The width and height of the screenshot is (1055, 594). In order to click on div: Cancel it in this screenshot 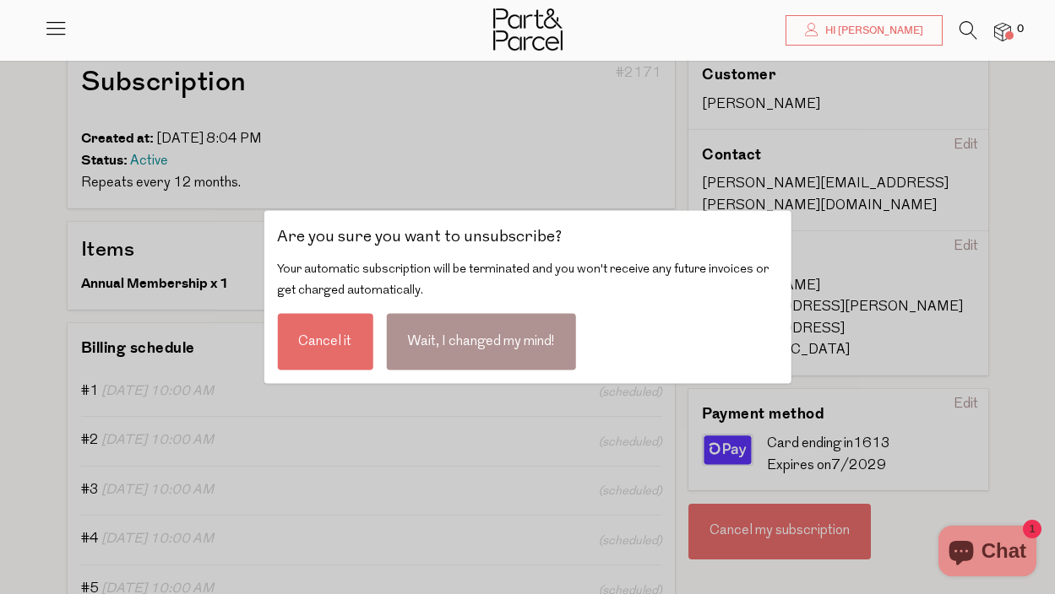, I will do `click(324, 341)`.